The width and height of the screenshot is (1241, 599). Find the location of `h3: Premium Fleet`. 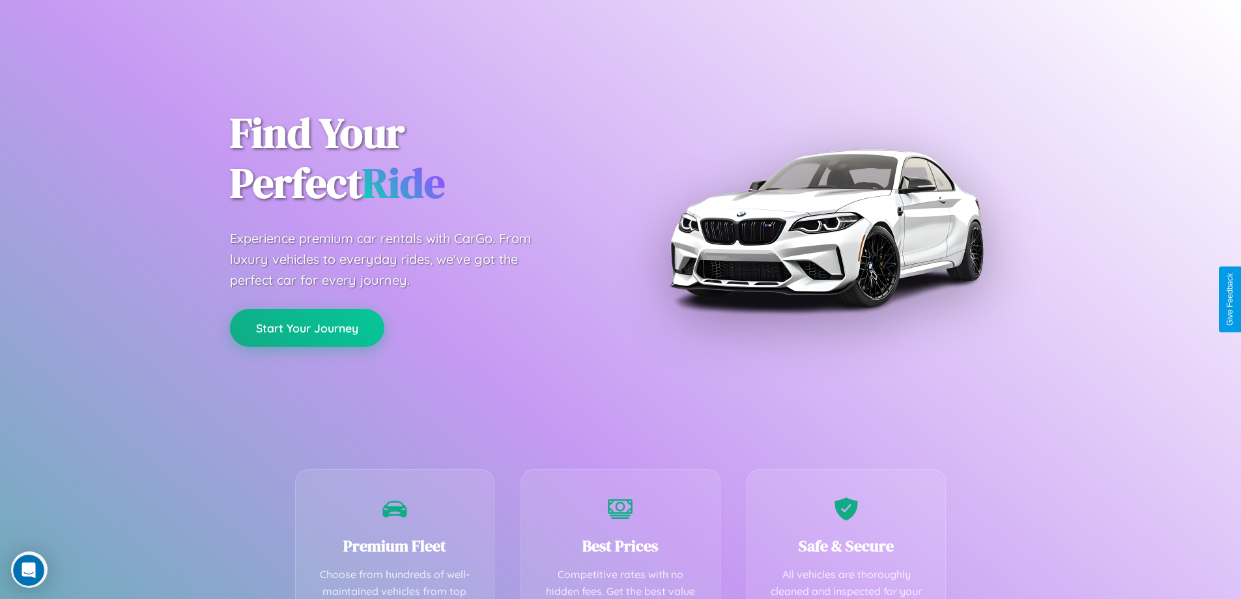

h3: Premium Fleet is located at coordinates (395, 545).